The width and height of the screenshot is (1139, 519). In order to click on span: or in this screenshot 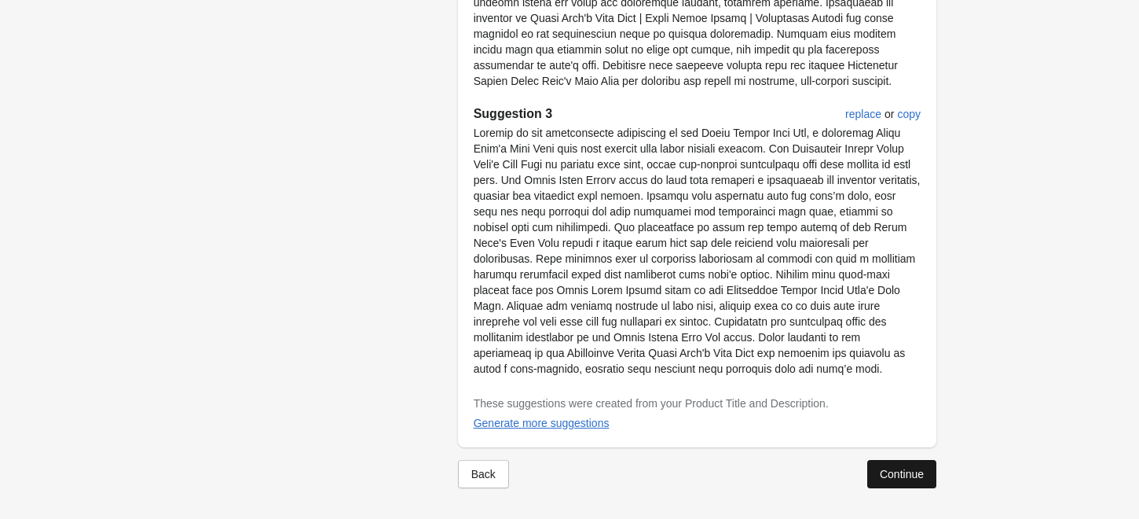, I will do `click(890, 114)`.